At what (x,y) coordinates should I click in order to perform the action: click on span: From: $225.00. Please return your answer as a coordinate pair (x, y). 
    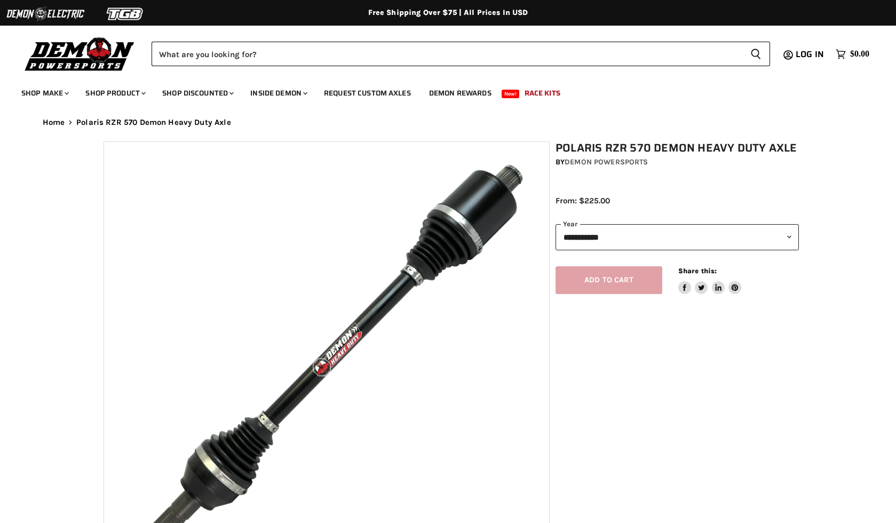
    Looking at the image, I should click on (582, 201).